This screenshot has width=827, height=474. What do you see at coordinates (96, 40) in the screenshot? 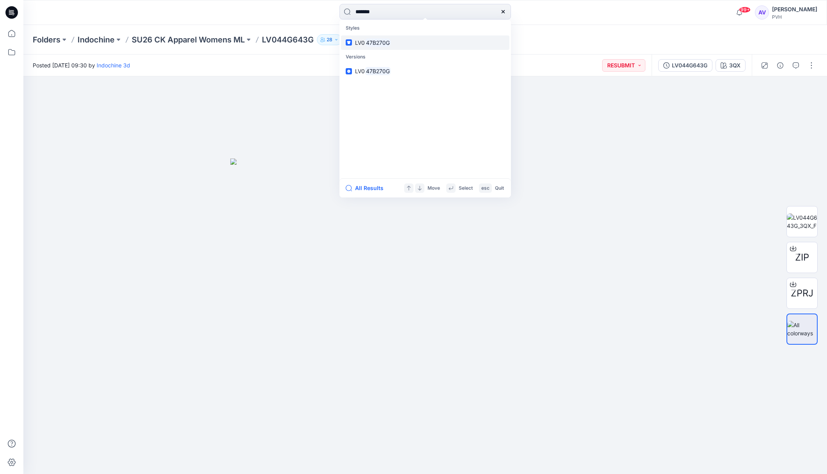
I see `a: Indochine` at bounding box center [96, 40].